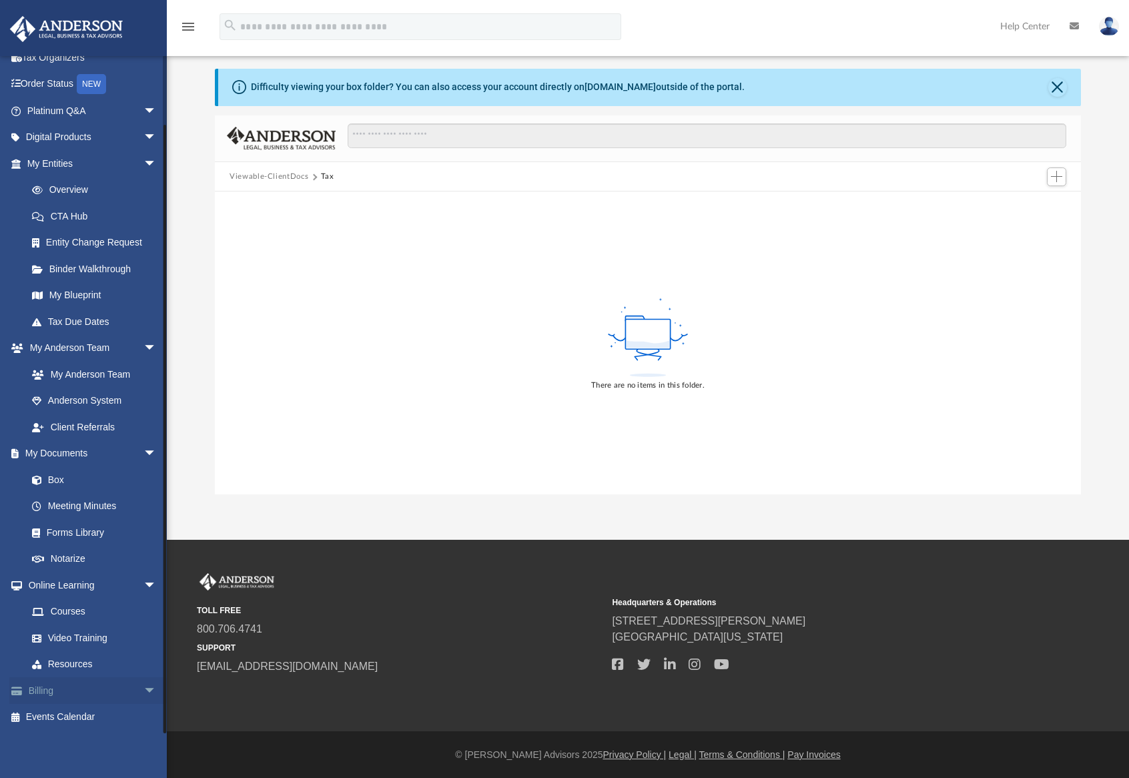  Describe the element at coordinates (93, 717) in the screenshot. I see `a: Events Calendar` at that location.